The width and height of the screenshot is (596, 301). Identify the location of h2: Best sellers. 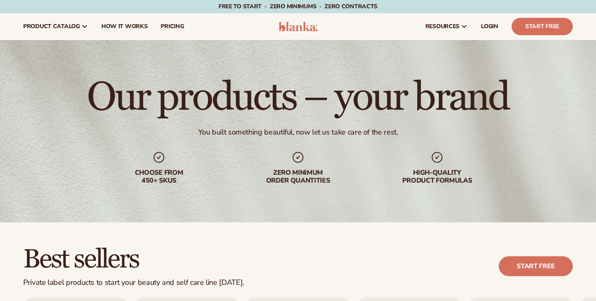
(134, 259).